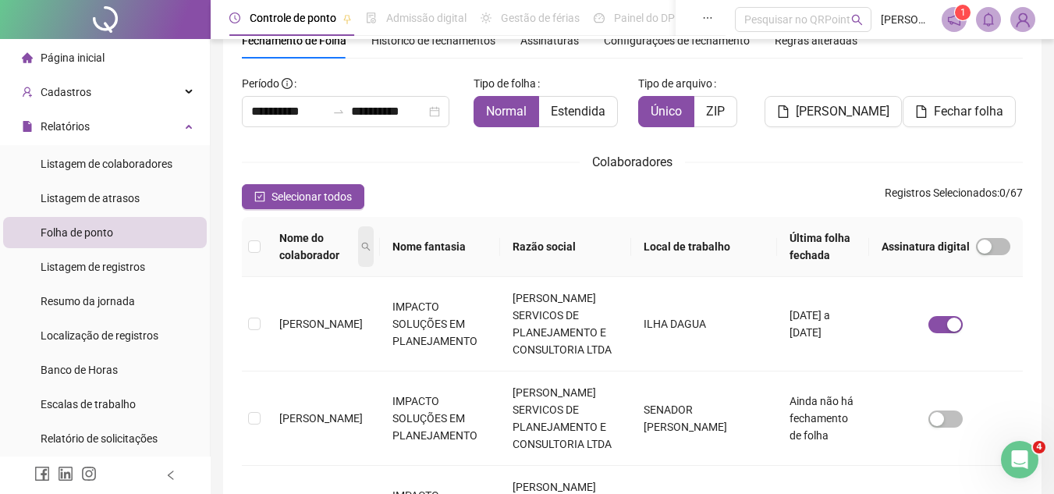 This screenshot has height=494, width=1054. What do you see at coordinates (953, 197) in the screenshot?
I see `span: : 0 / 67` at bounding box center [953, 197].